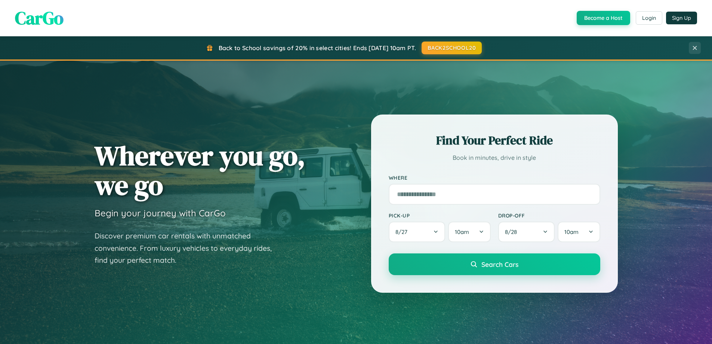 Image resolution: width=712 pixels, height=344 pixels. What do you see at coordinates (39, 18) in the screenshot?
I see `span: CarGo` at bounding box center [39, 18].